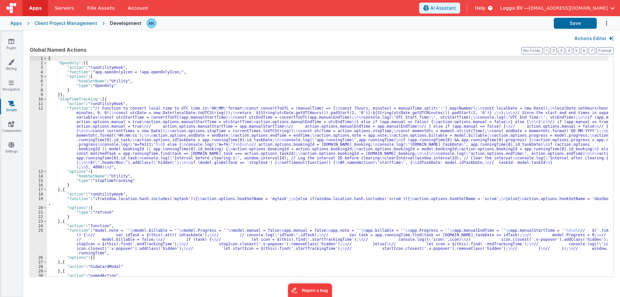 This screenshot has width=620, height=297. I want to click on div: 23, so click(38, 221).